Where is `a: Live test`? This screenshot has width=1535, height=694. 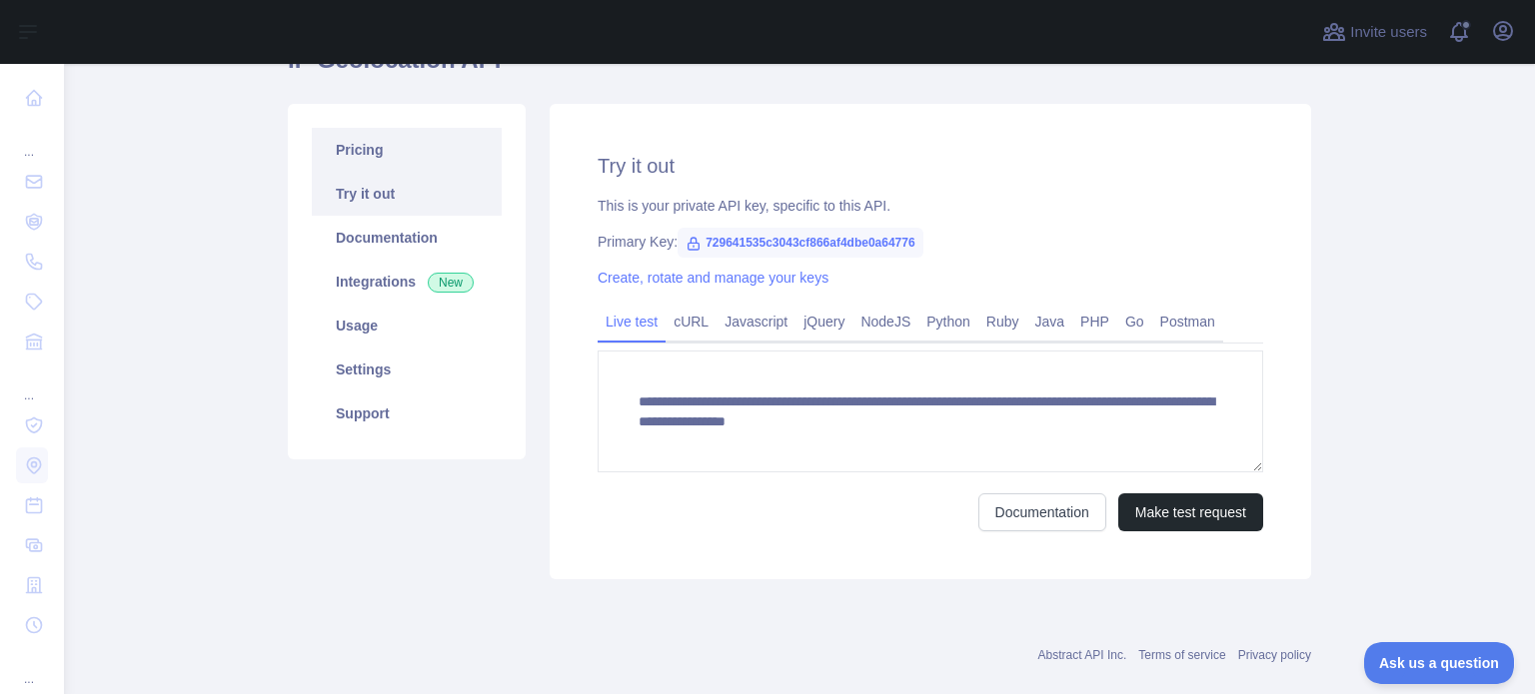
a: Live test is located at coordinates (631, 322).